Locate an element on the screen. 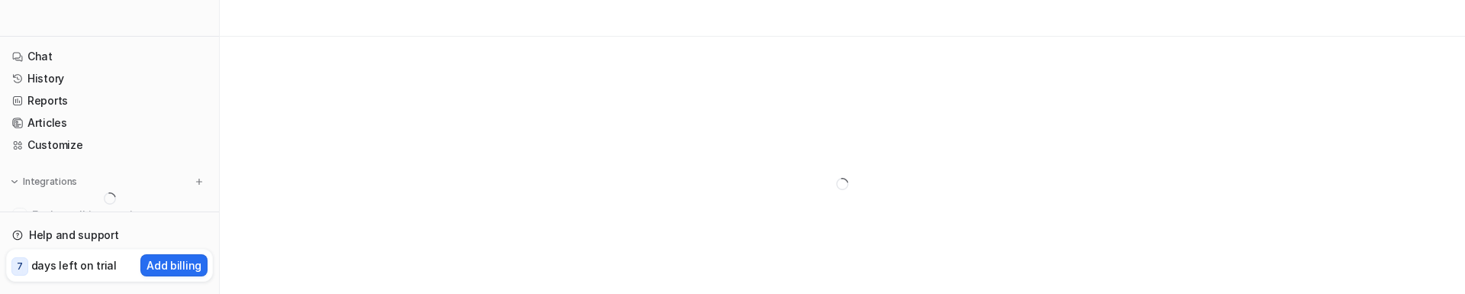 The width and height of the screenshot is (1465, 294). a: History is located at coordinates (109, 79).